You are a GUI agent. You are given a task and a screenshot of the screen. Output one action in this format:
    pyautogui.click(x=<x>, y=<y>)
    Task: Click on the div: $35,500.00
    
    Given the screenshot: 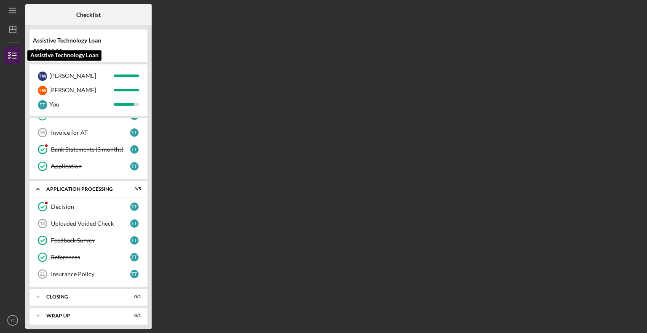 What is the action you would take?
    pyautogui.click(x=88, y=51)
    